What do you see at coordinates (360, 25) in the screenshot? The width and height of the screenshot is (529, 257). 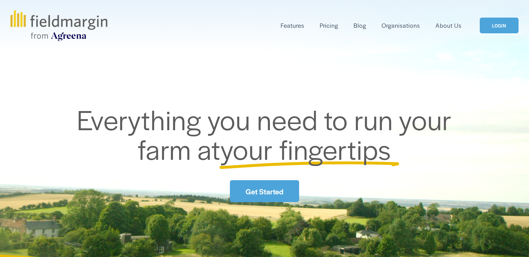 I see `a: Blog` at bounding box center [360, 25].